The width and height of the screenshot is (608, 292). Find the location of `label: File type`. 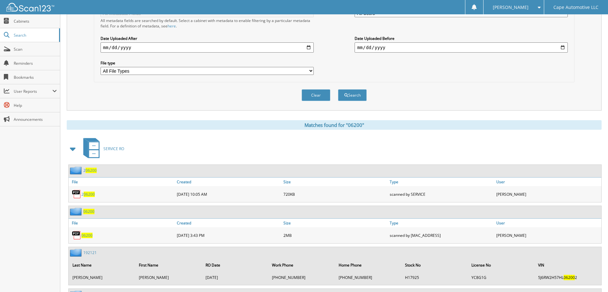

label: File type is located at coordinates (207, 63).